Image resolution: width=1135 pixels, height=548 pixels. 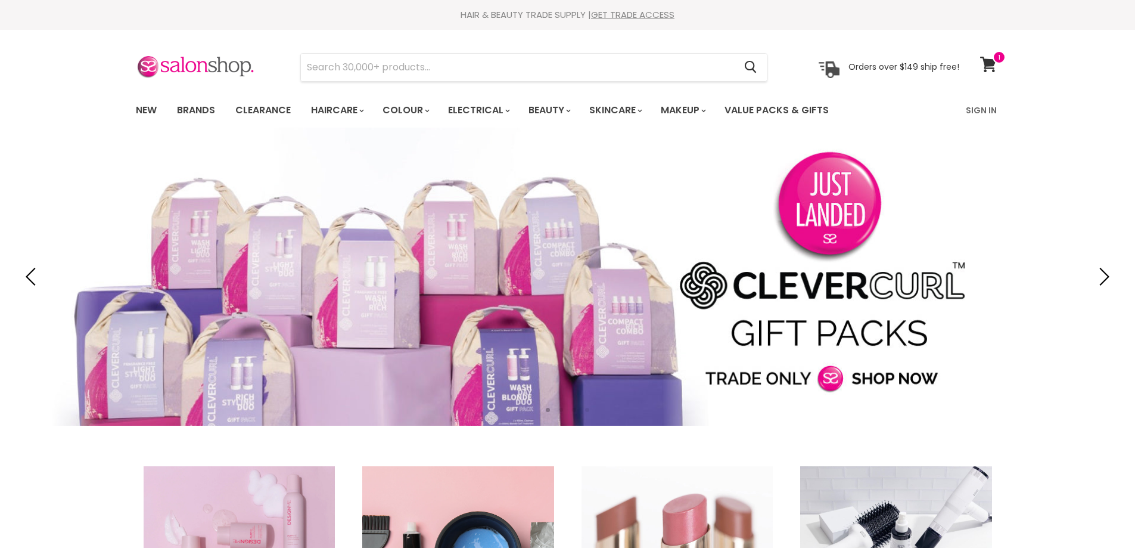 What do you see at coordinates (146, 110) in the screenshot?
I see `a: New` at bounding box center [146, 110].